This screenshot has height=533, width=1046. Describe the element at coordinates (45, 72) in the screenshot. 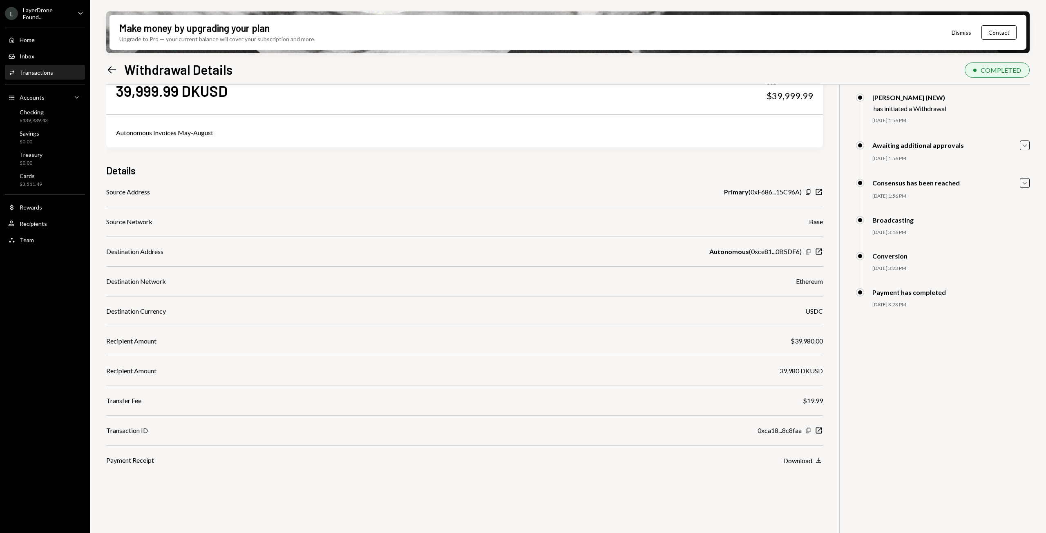

I see `a: Transactions` at that location.